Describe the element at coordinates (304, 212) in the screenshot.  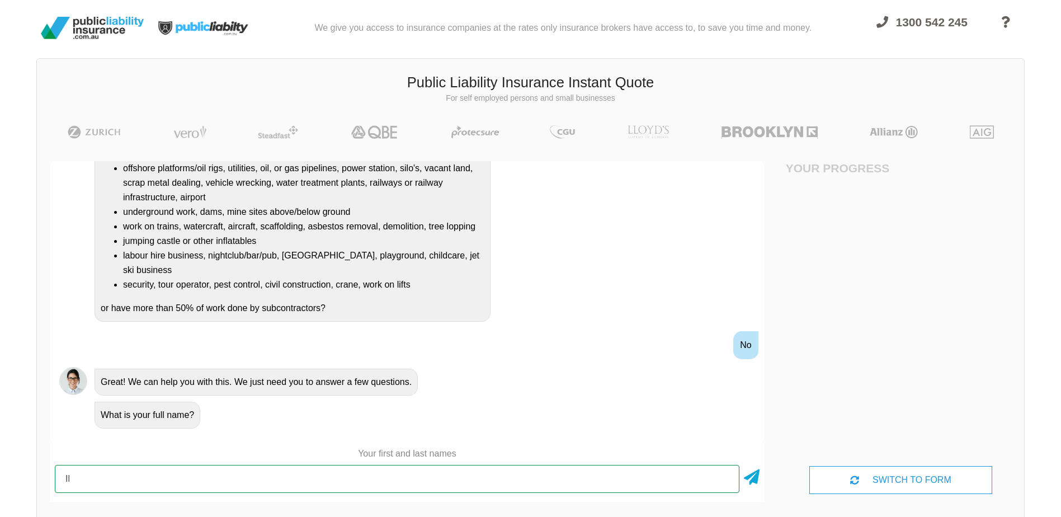
I see `li: underground work, dams, mine sites above/below ground` at that location.